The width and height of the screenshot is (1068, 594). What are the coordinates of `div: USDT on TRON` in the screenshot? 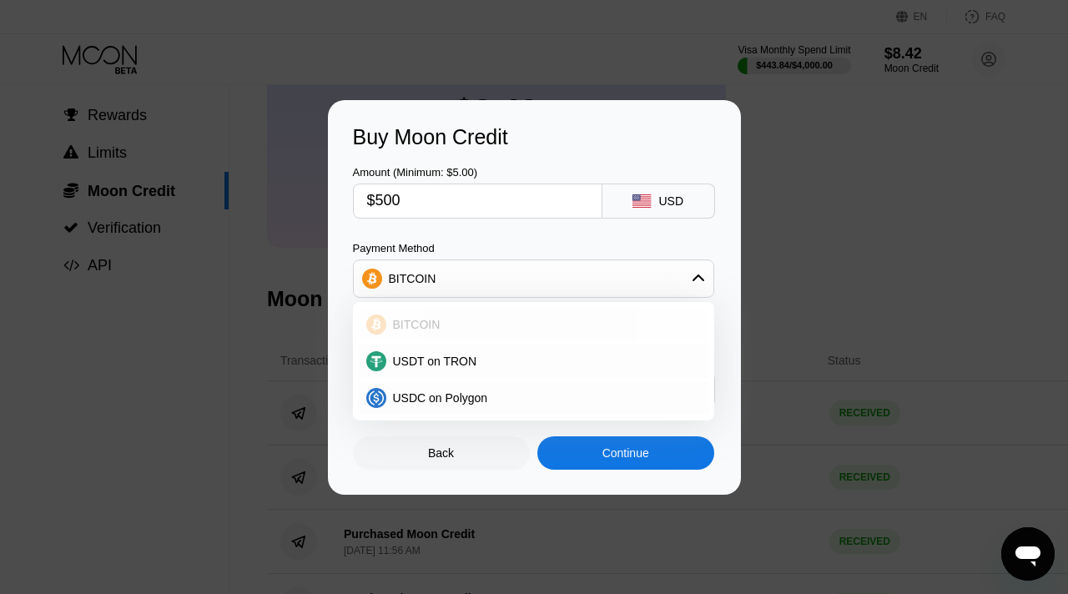 It's located at (533, 361).